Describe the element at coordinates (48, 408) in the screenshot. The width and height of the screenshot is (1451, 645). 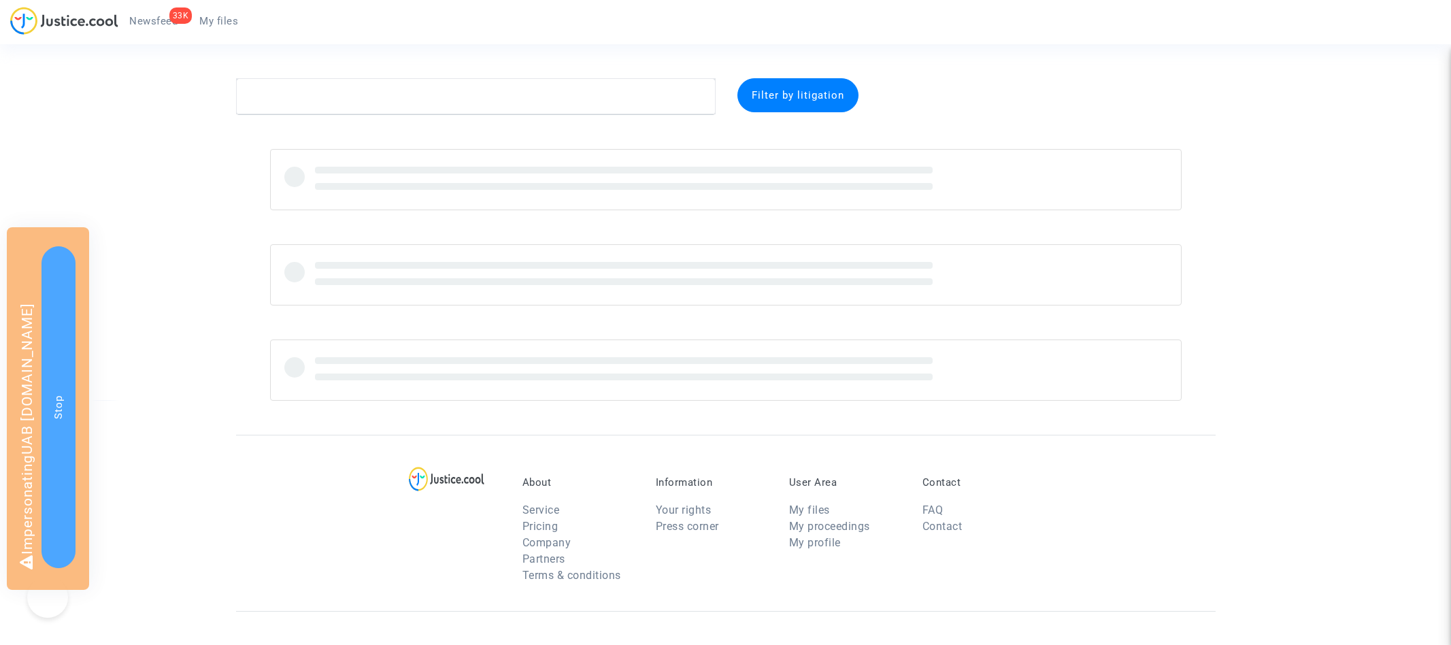
I see `div: Impersonating` at that location.